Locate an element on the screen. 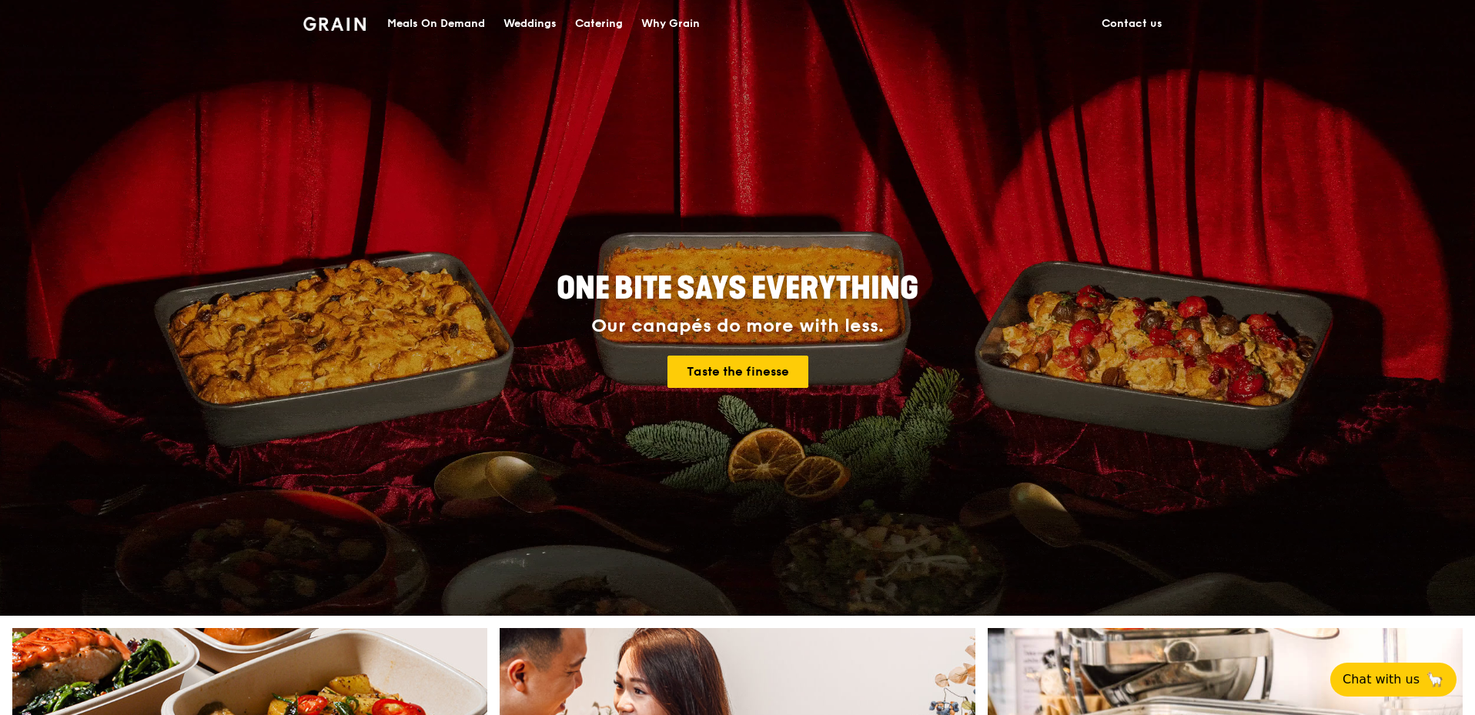  button: Chat with us🦙 is located at coordinates (1393, 680).